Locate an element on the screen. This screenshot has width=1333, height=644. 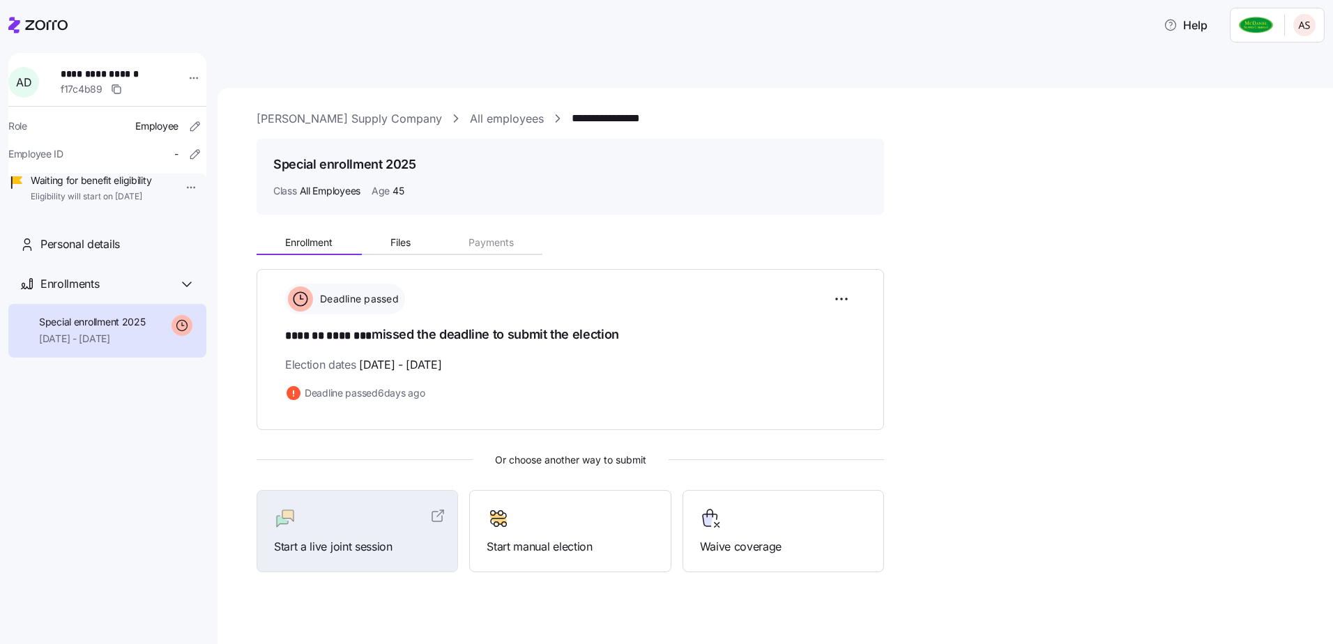
span: Waive coverage is located at coordinates (783, 547).